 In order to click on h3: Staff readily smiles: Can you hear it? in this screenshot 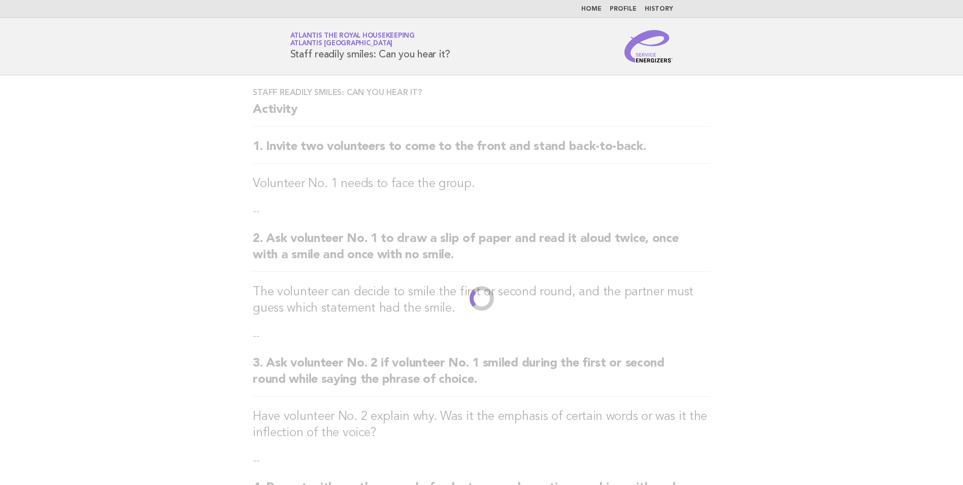, I will do `click(481, 92)`.